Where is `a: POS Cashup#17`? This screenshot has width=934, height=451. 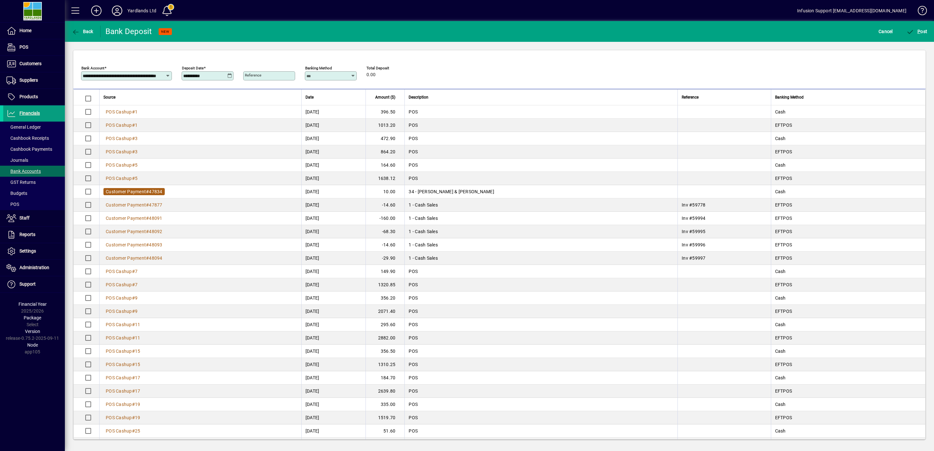
a: POS Cashup#17 is located at coordinates (123, 391).